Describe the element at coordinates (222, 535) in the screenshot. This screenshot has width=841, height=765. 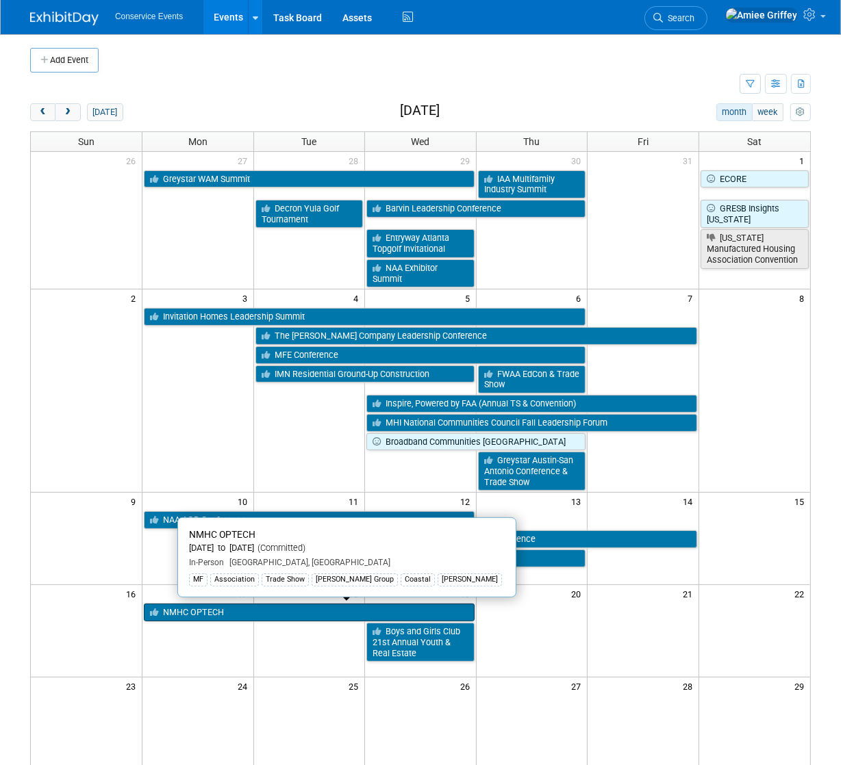
I see `span: NMHC OPTECH` at that location.